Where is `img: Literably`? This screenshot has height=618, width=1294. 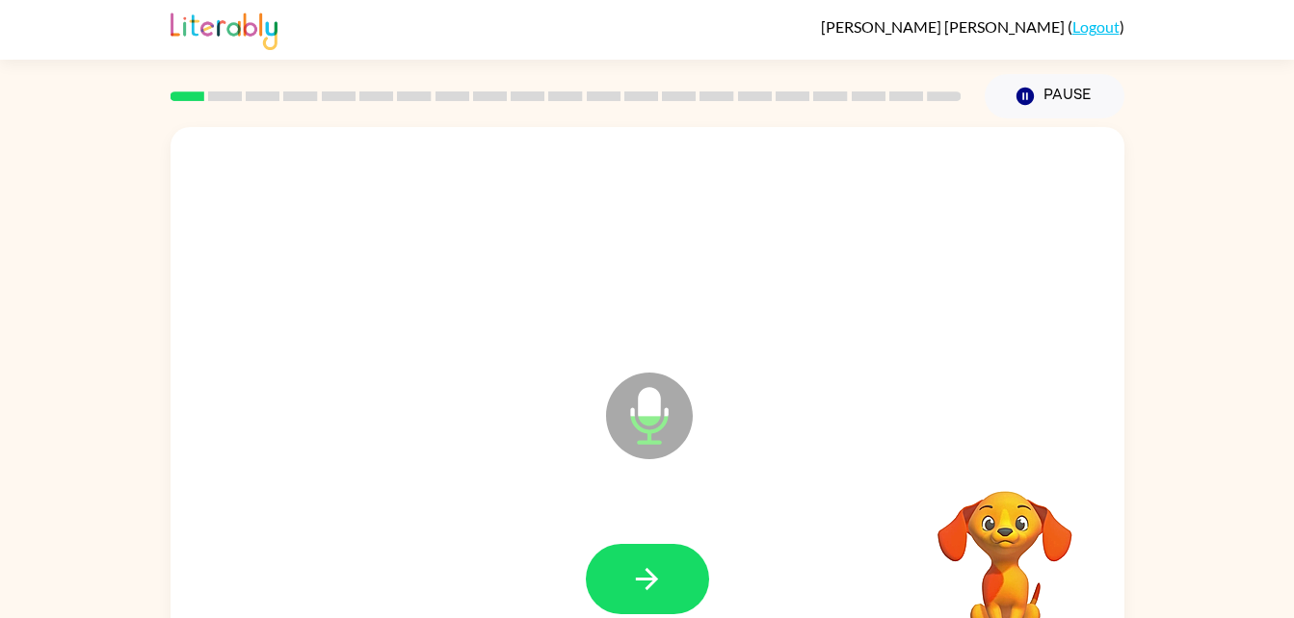 img: Literably is located at coordinates (223, 29).